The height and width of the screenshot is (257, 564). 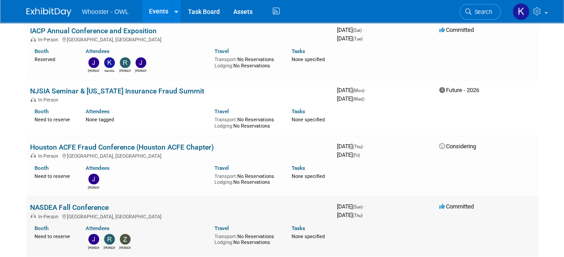 I want to click on img: Zach Artz, so click(x=125, y=239).